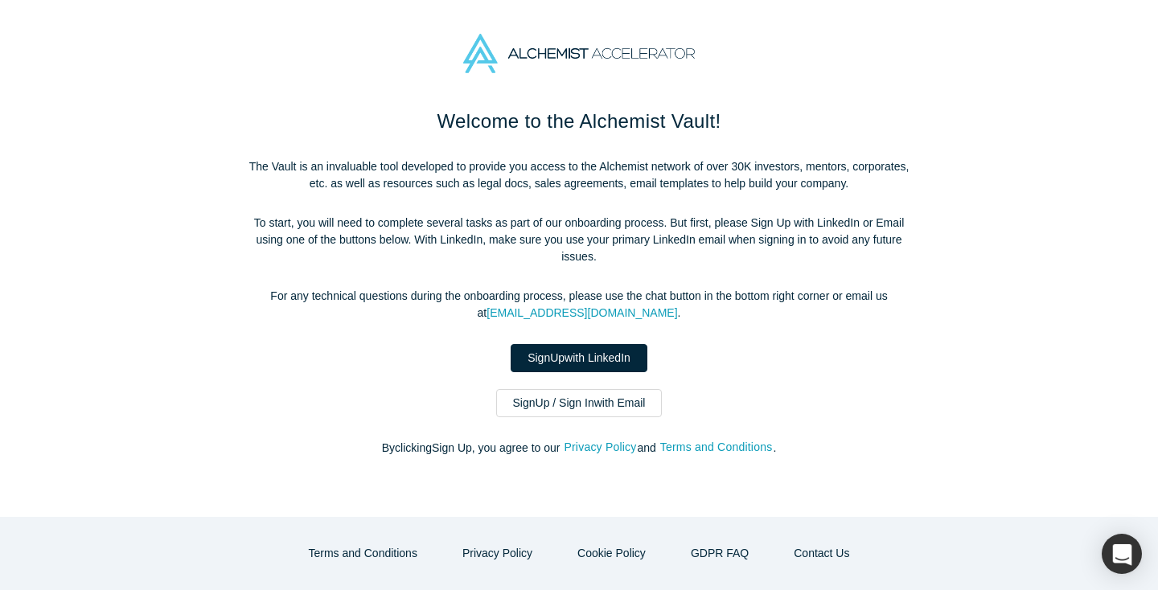 This screenshot has height=590, width=1158. I want to click on a: GDPR FAQ, so click(720, 553).